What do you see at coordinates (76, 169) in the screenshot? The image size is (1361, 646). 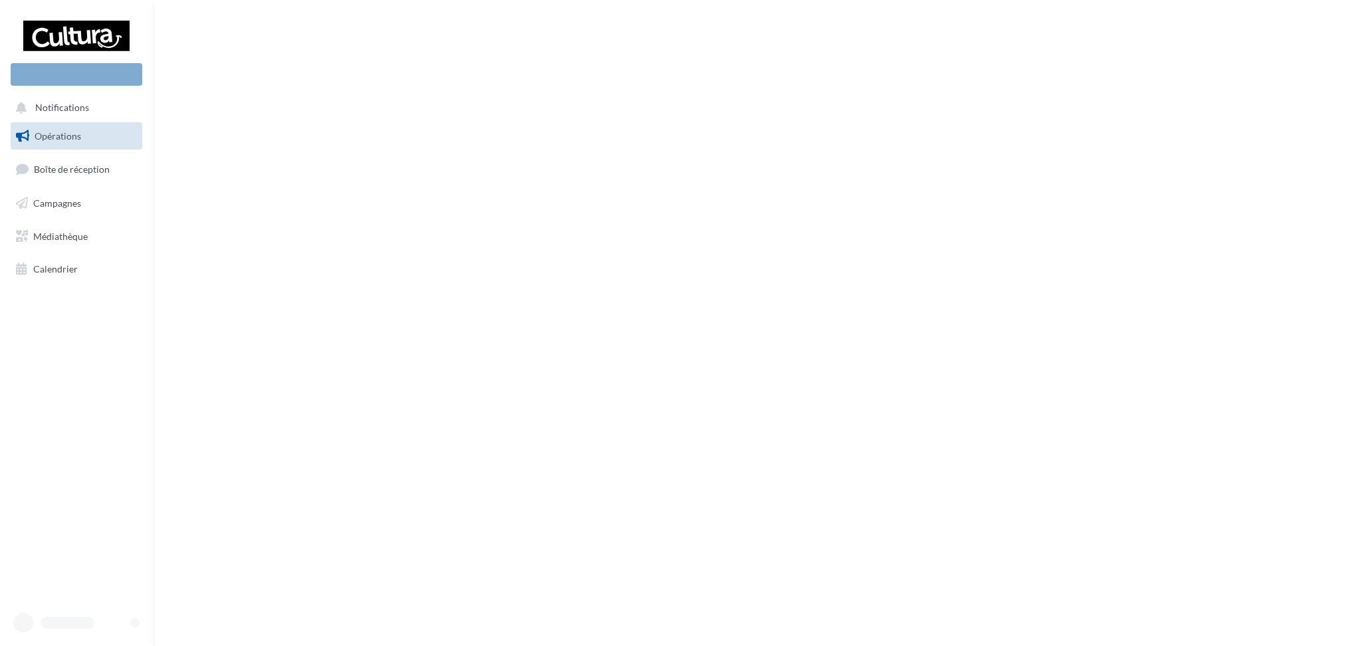 I see `a: Boîte de réception` at bounding box center [76, 169].